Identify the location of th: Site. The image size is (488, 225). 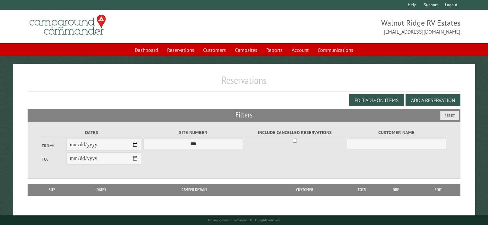
(52, 190).